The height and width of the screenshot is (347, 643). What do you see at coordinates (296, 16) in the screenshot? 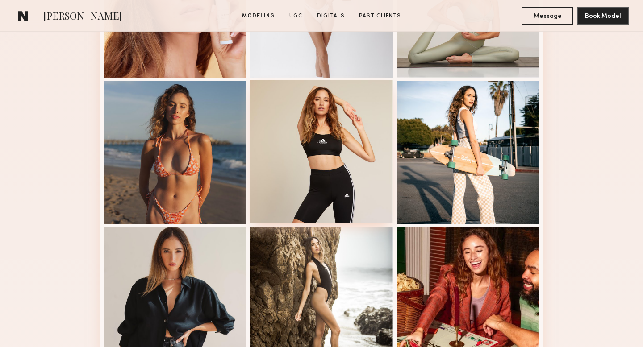
I see `a: UGC` at bounding box center [296, 16].